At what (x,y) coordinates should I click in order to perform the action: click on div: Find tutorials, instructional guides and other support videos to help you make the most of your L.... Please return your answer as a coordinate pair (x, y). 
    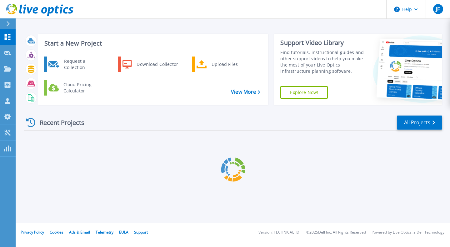
    Looking at the image, I should click on (322, 62).